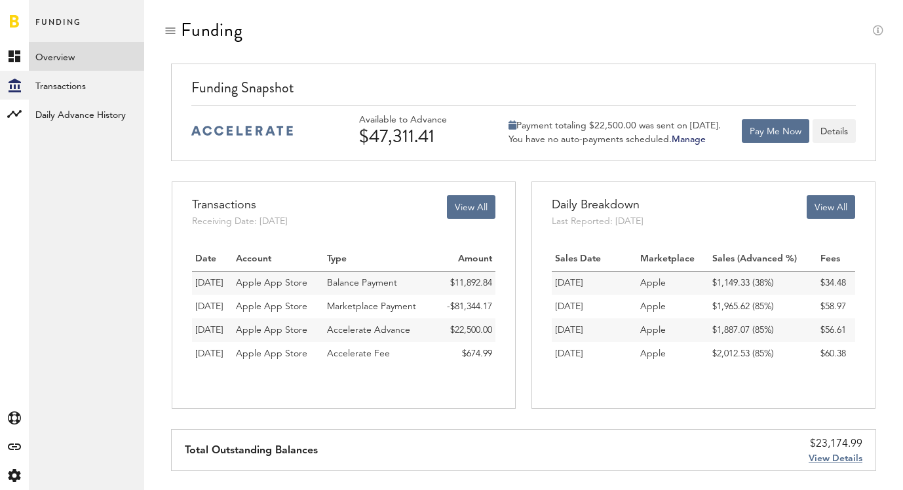 The width and height of the screenshot is (903, 490). Describe the element at coordinates (595, 260) in the screenshot. I see `th: Sales Date` at that location.